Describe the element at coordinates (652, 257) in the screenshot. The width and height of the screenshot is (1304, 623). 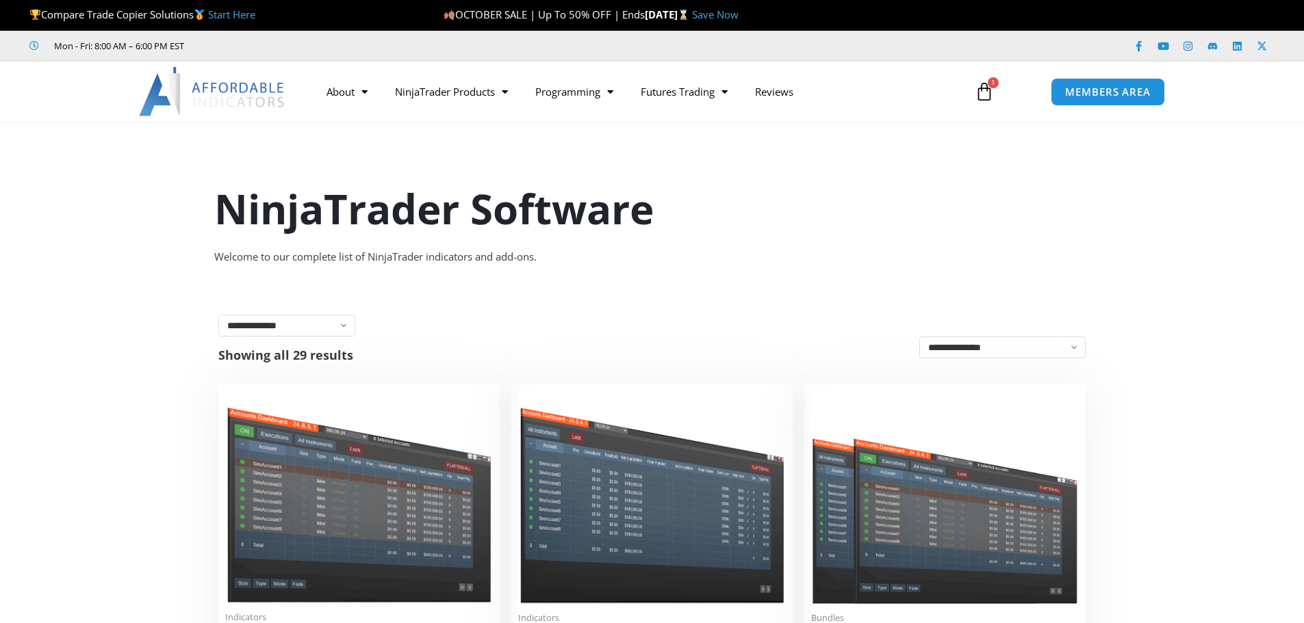
I see `div: Welcome to our complete list of NinjaTrader indicators and add-ons.` at that location.